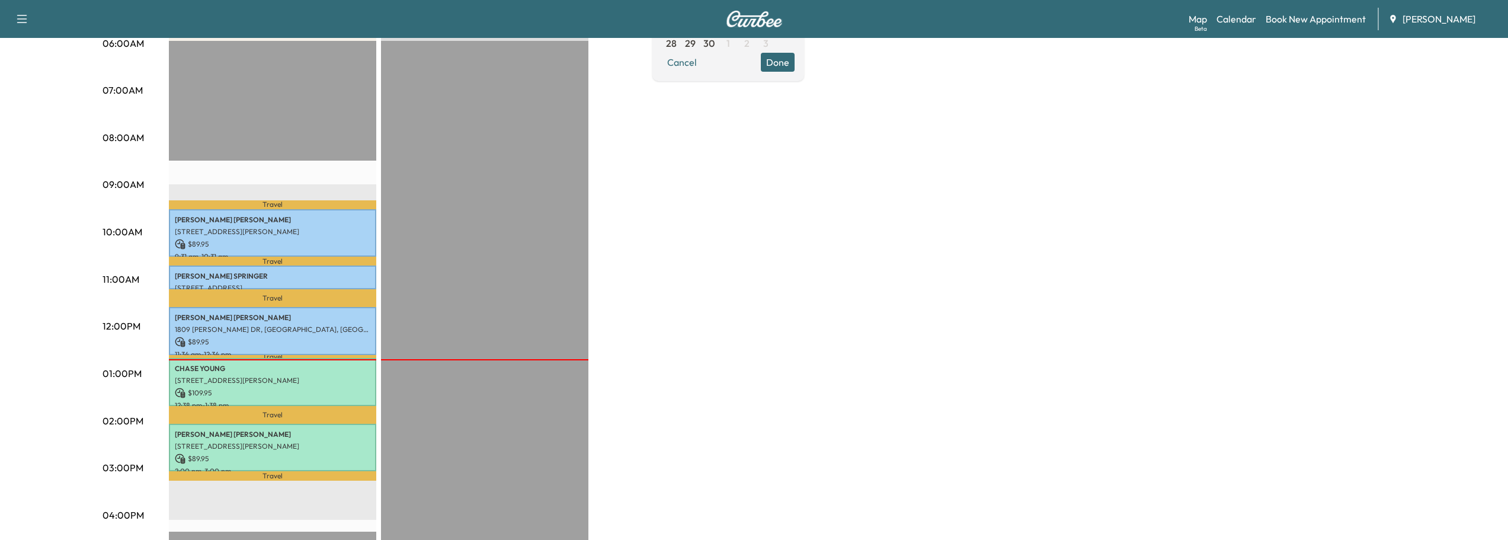  I want to click on span: 3, so click(766, 43).